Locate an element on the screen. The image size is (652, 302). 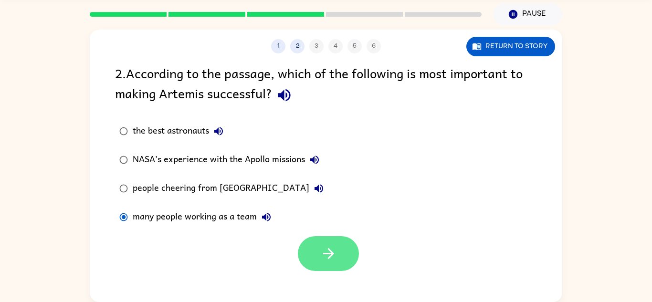
button: the best astronauts is located at coordinates (219, 131).